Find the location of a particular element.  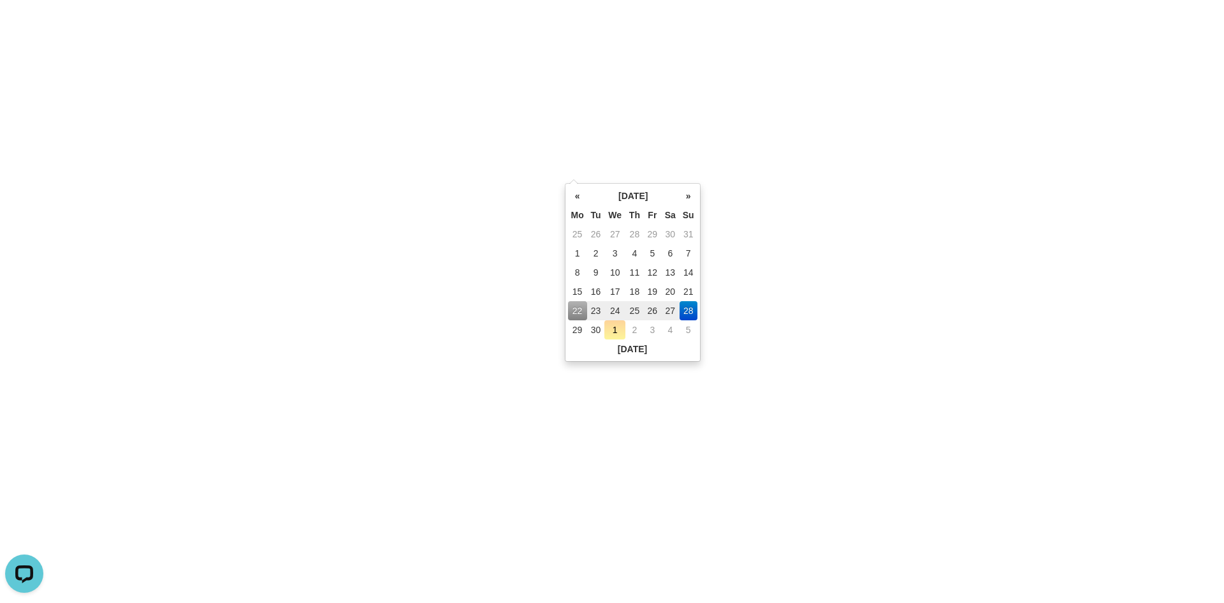

th: Su is located at coordinates (689, 215).